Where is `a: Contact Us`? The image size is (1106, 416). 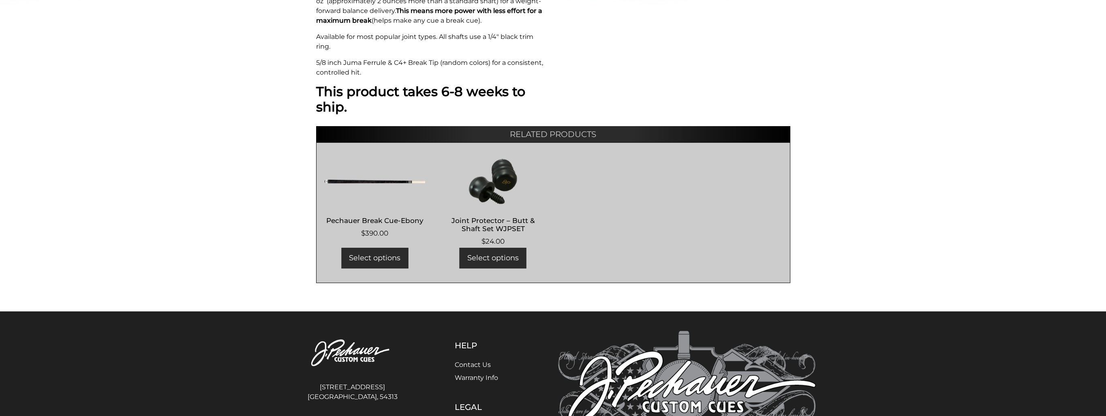 a: Contact Us is located at coordinates (473, 364).